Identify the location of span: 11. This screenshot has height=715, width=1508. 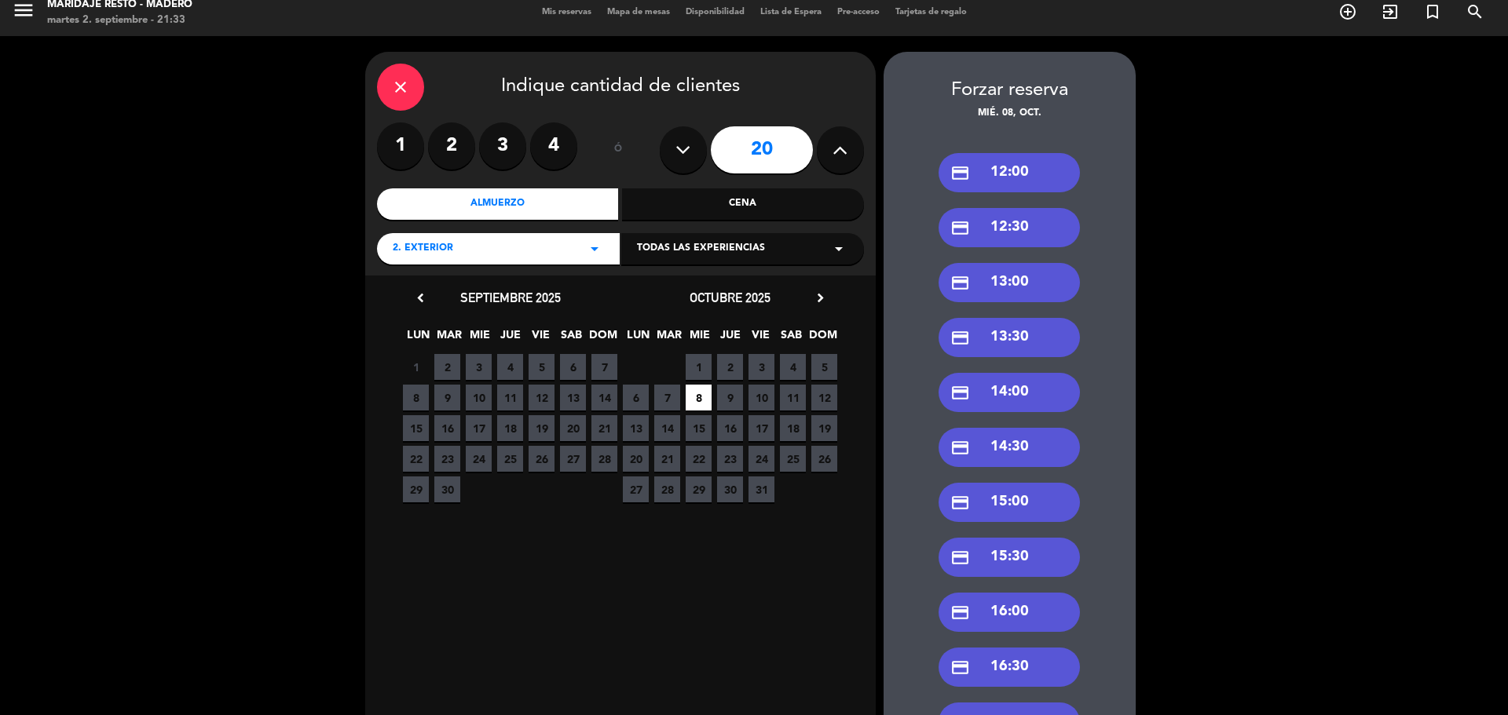
(792, 397).